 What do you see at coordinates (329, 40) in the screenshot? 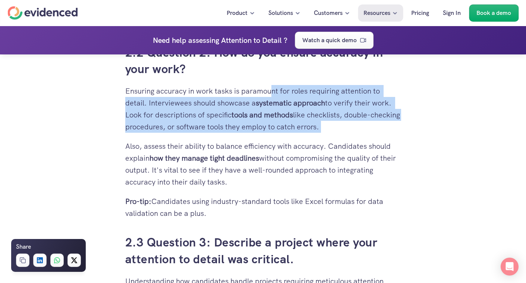
I see `p: Watch a quick demo` at bounding box center [329, 40].